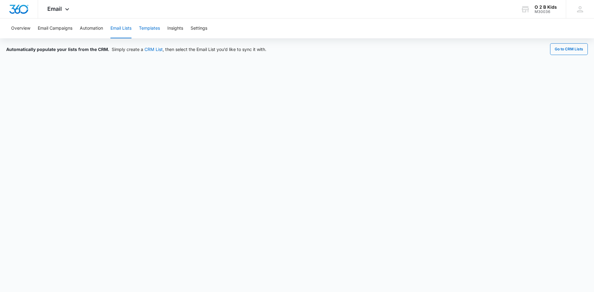 This screenshot has width=594, height=292. Describe the element at coordinates (199, 28) in the screenshot. I see `button: Settings` at that location.